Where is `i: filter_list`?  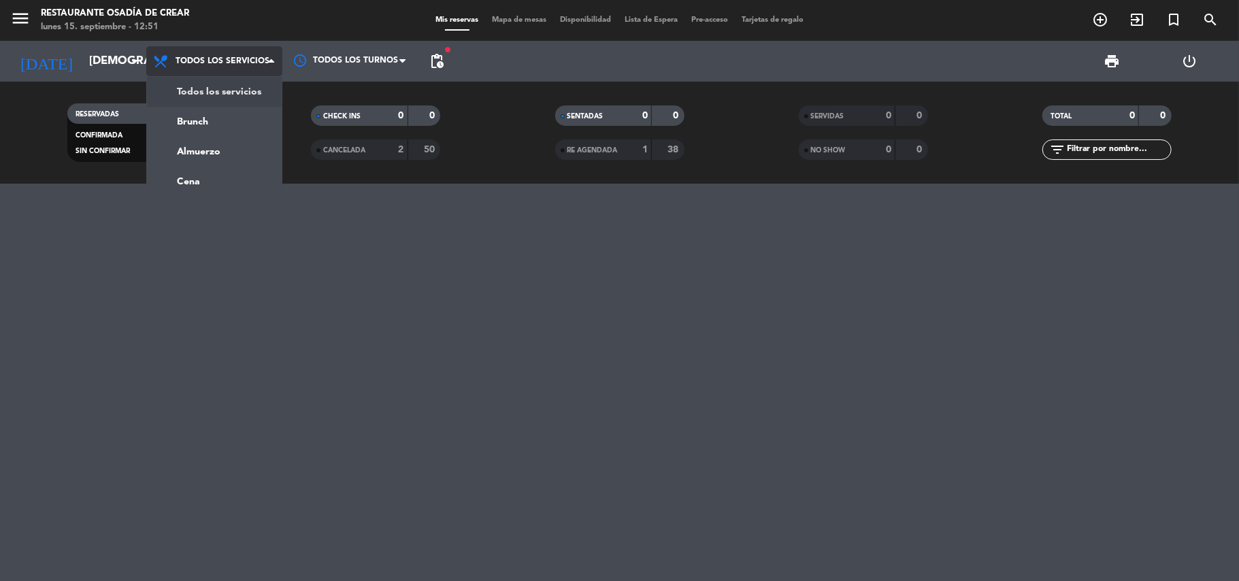
i: filter_list is located at coordinates (1058, 150).